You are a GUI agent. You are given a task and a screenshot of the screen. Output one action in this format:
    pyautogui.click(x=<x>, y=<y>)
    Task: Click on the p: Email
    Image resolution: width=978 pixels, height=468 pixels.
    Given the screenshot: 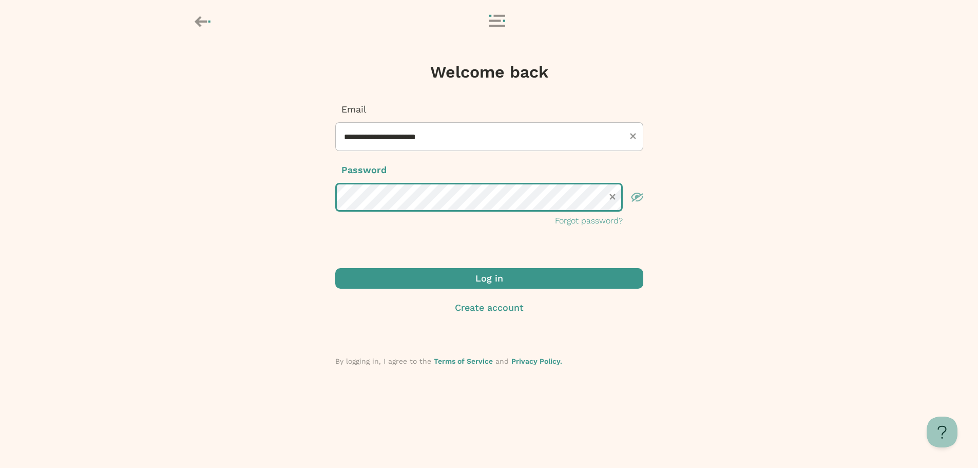 What is the action you would take?
    pyautogui.click(x=489, y=109)
    